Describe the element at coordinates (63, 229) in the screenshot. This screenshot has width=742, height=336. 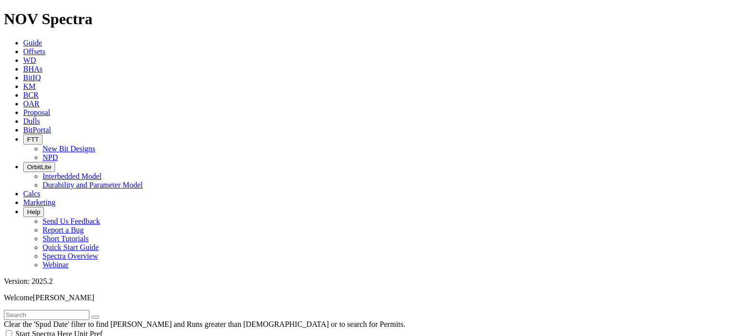
I see `a: Report a Bug` at that location.